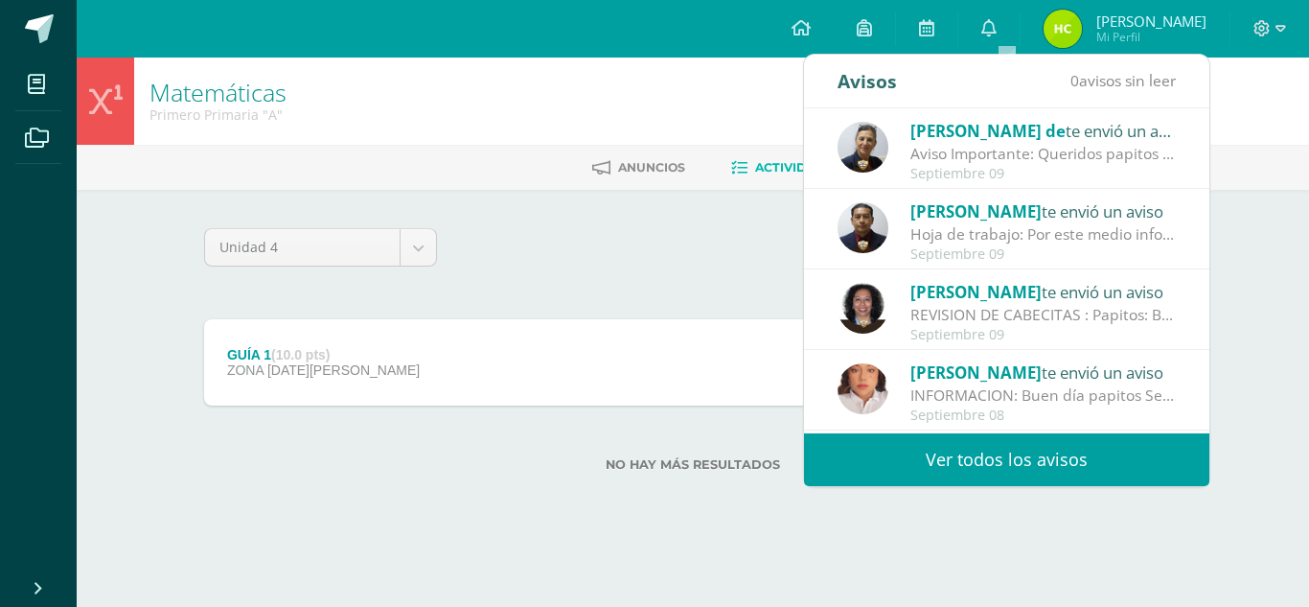  What do you see at coordinates (1044, 395) in the screenshot?
I see `div: INFORMACION: Buen día papitos Según horario de clases el día de mañana nos corresponde parcial, e...` at bounding box center [1044, 395].